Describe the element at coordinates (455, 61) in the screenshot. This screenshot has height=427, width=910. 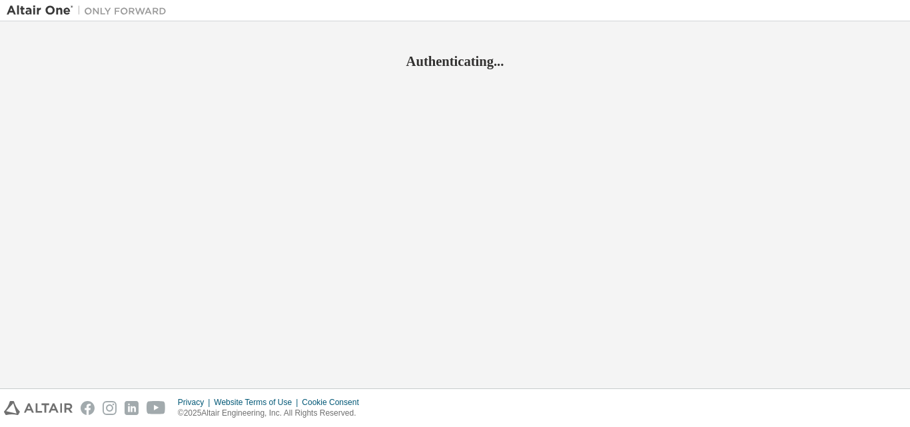
I see `h2: Authenticating...` at that location.